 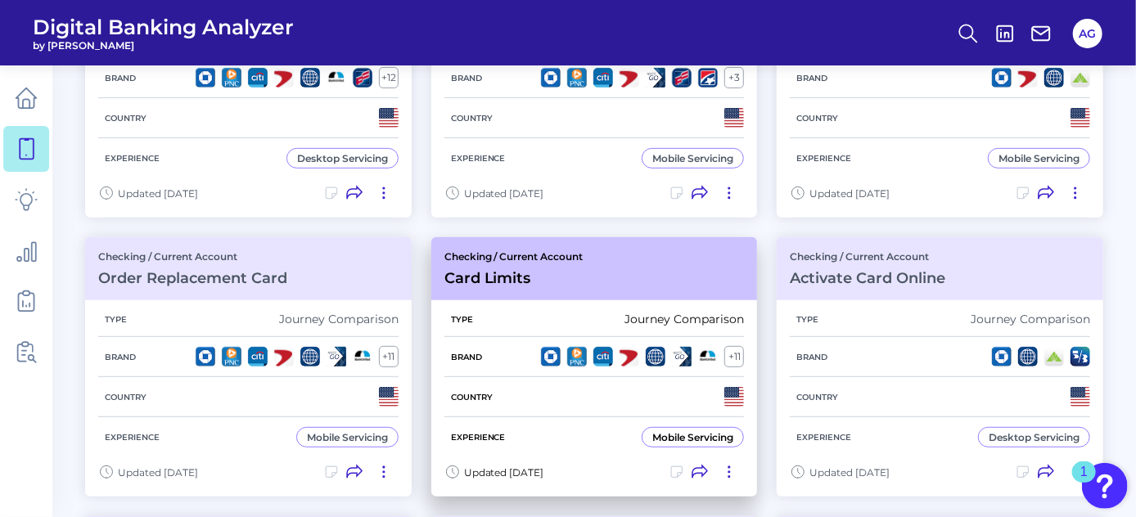 What do you see at coordinates (1105, 486) in the screenshot?
I see `button: Open Resource Center, 1 new notification` at bounding box center [1105, 486].